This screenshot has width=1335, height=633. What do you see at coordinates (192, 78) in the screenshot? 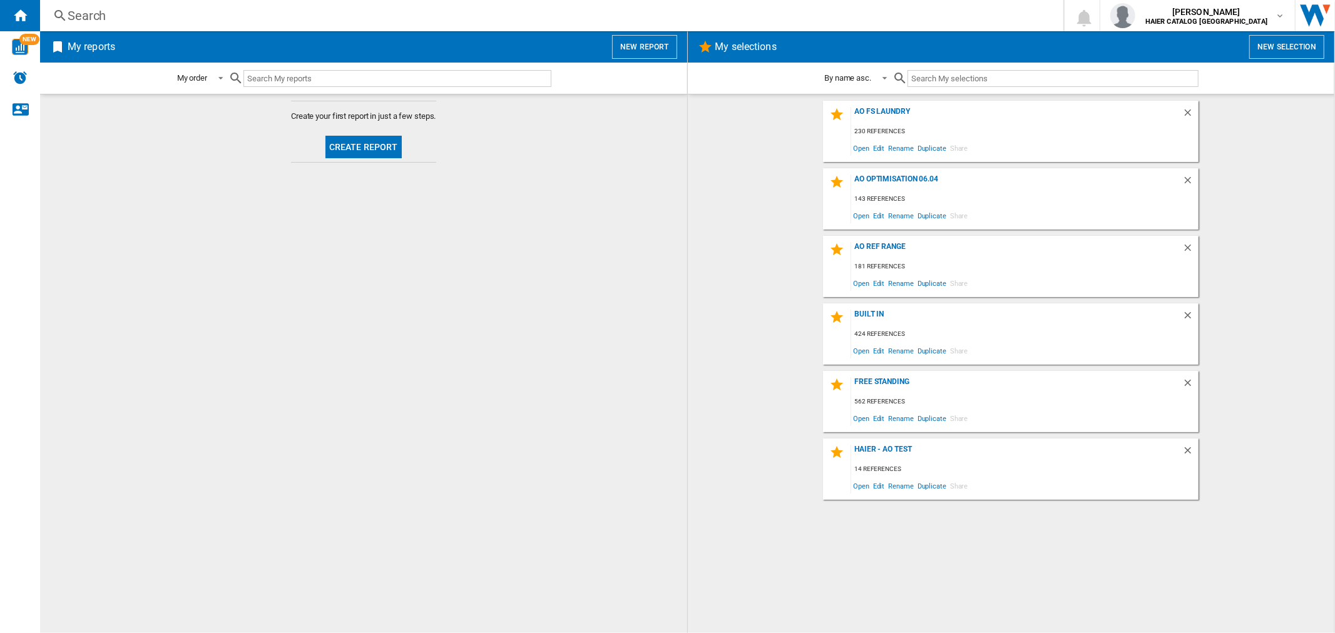
I see `div: My order` at bounding box center [192, 78].